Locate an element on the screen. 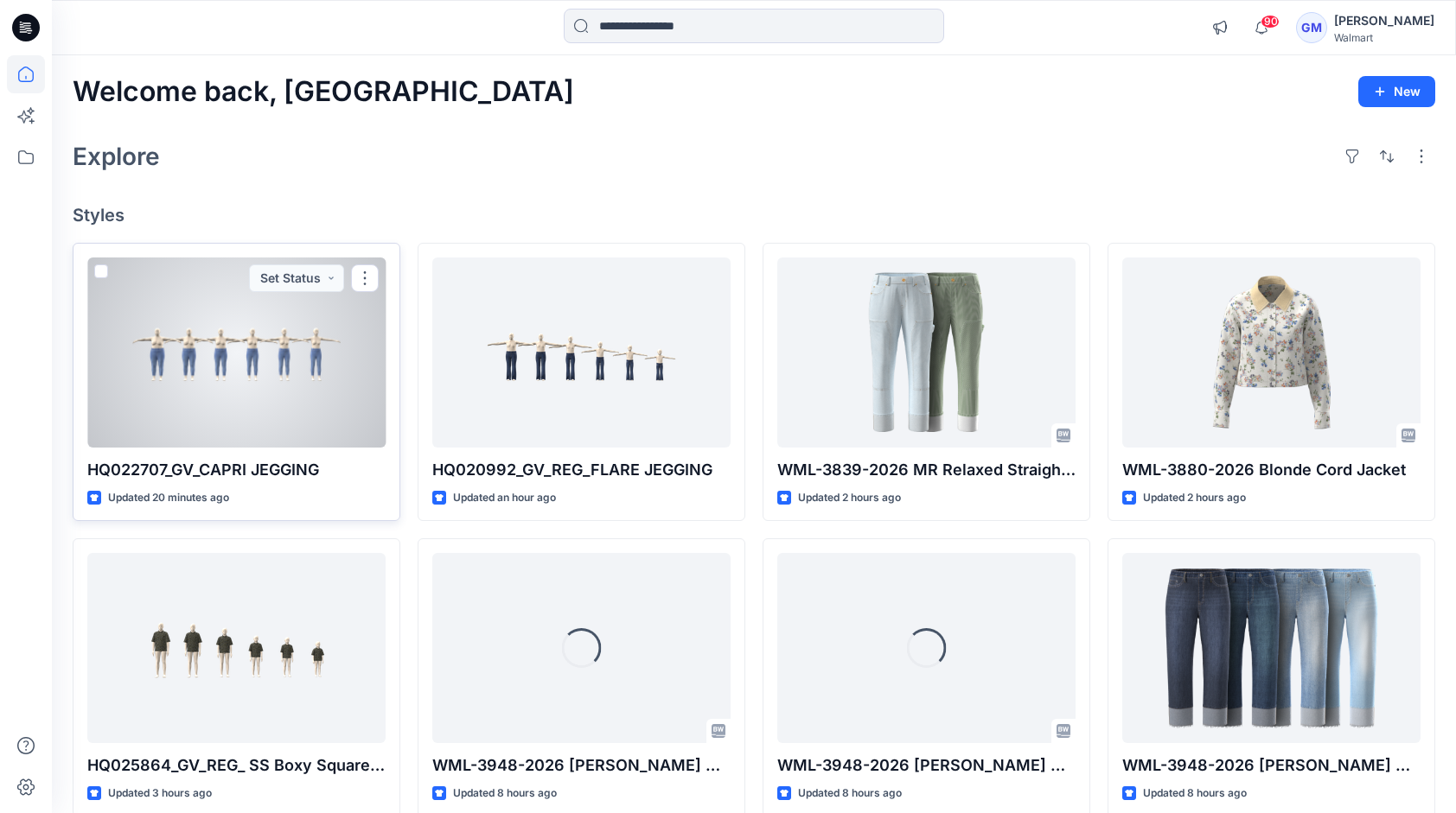 The width and height of the screenshot is (1456, 813). div: GM is located at coordinates (1311, 28).